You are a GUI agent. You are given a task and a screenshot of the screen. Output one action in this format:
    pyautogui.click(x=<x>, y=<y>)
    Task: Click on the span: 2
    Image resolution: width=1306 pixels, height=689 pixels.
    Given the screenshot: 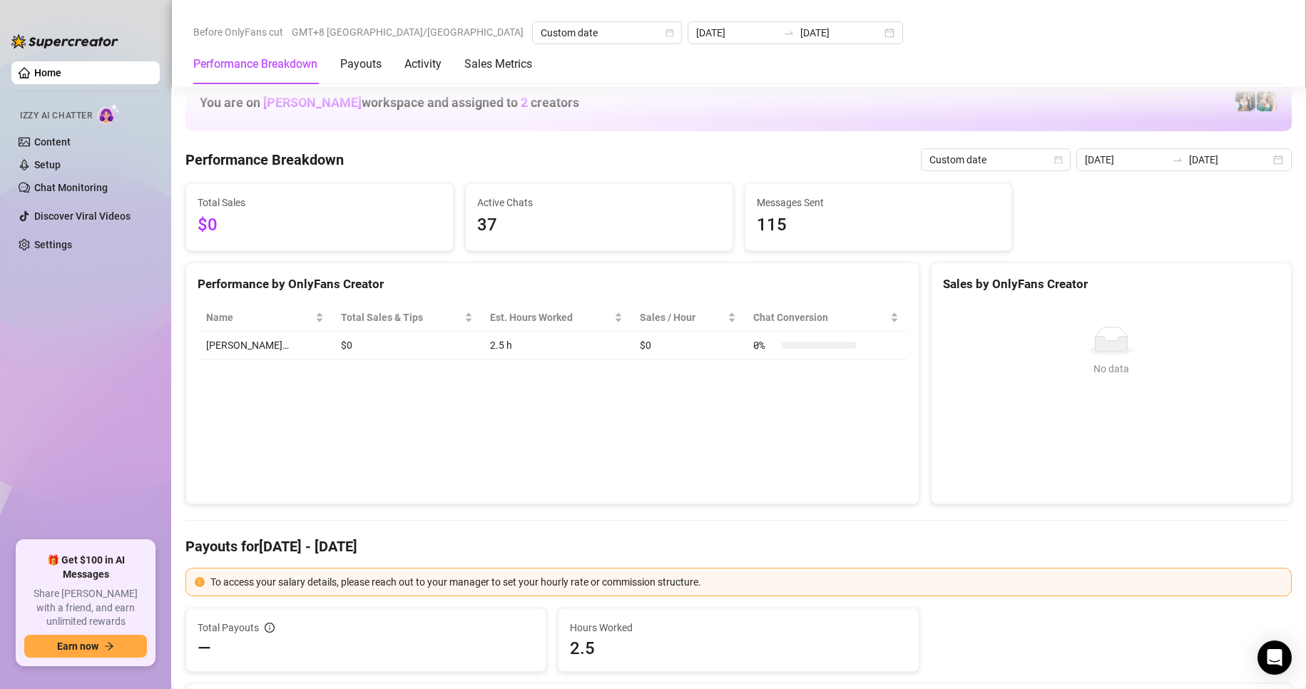 What is the action you would take?
    pyautogui.click(x=524, y=102)
    